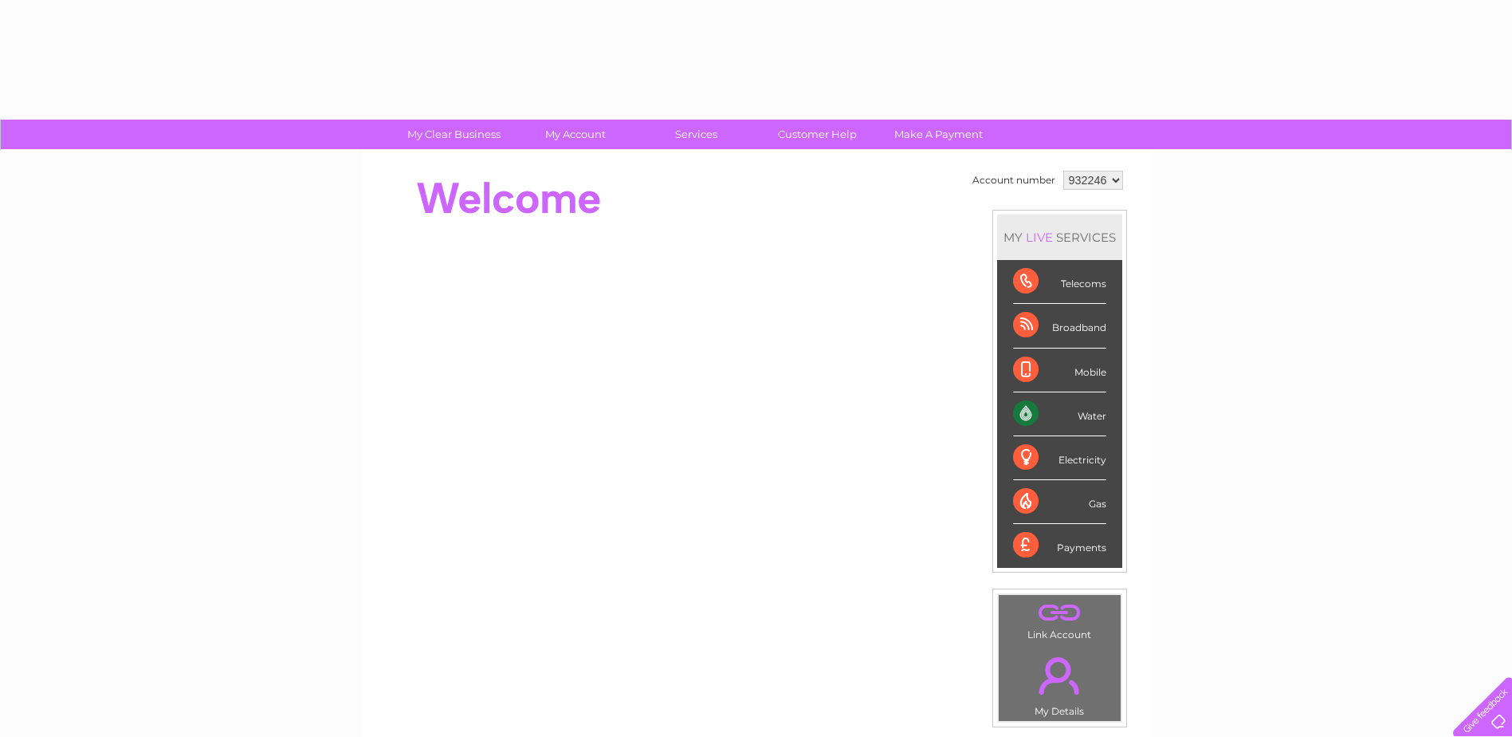 This screenshot has height=737, width=1512. What do you see at coordinates (1060, 237) in the screenshot?
I see `div: MY SERVICES` at bounding box center [1060, 237].